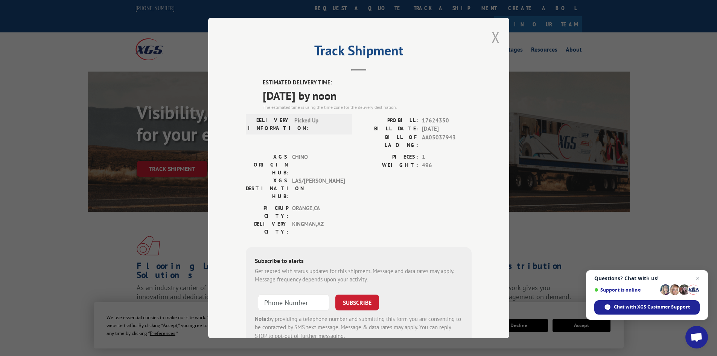 This screenshot has height=356, width=717. What do you see at coordinates (389, 120) in the screenshot?
I see `label: PROBILL:` at bounding box center [389, 120].